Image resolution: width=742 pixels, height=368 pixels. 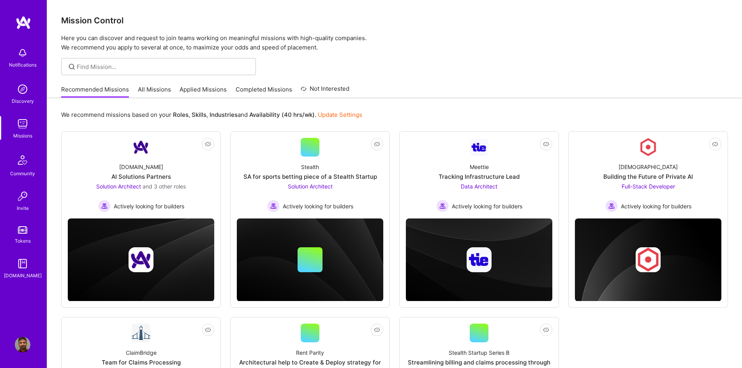 I want to click on span: Data Architect, so click(x=479, y=186).